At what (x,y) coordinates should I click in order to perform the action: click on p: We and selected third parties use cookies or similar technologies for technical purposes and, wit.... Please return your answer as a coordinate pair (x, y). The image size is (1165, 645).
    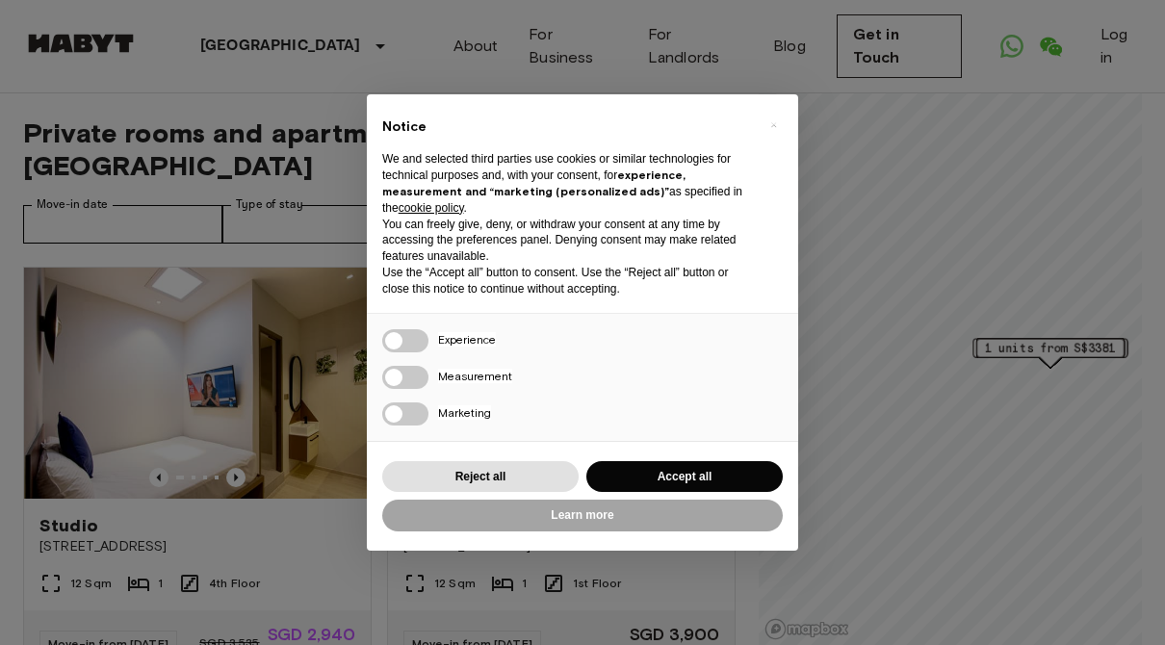
    Looking at the image, I should click on (567, 183).